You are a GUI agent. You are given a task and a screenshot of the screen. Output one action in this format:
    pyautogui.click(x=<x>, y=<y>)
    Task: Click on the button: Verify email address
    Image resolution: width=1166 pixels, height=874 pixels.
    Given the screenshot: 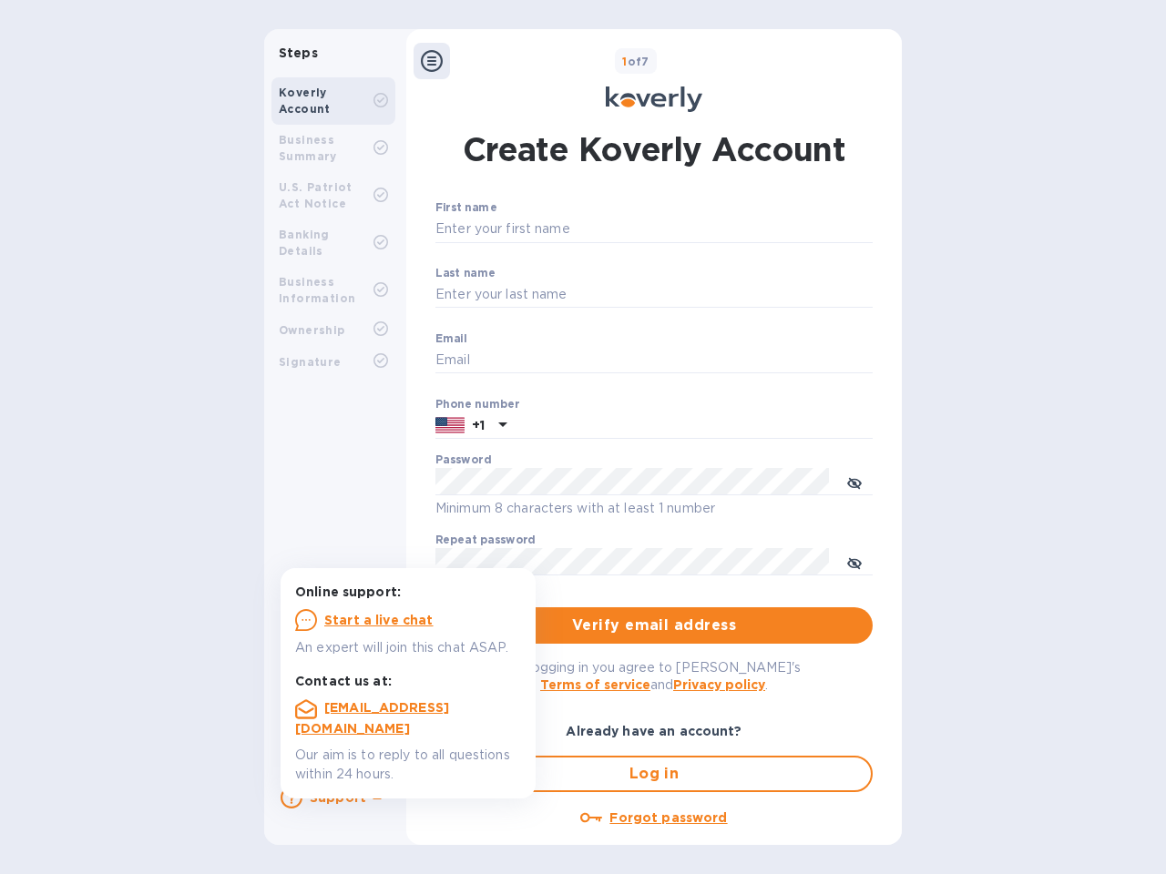 What is the action you would take?
    pyautogui.click(x=654, y=626)
    